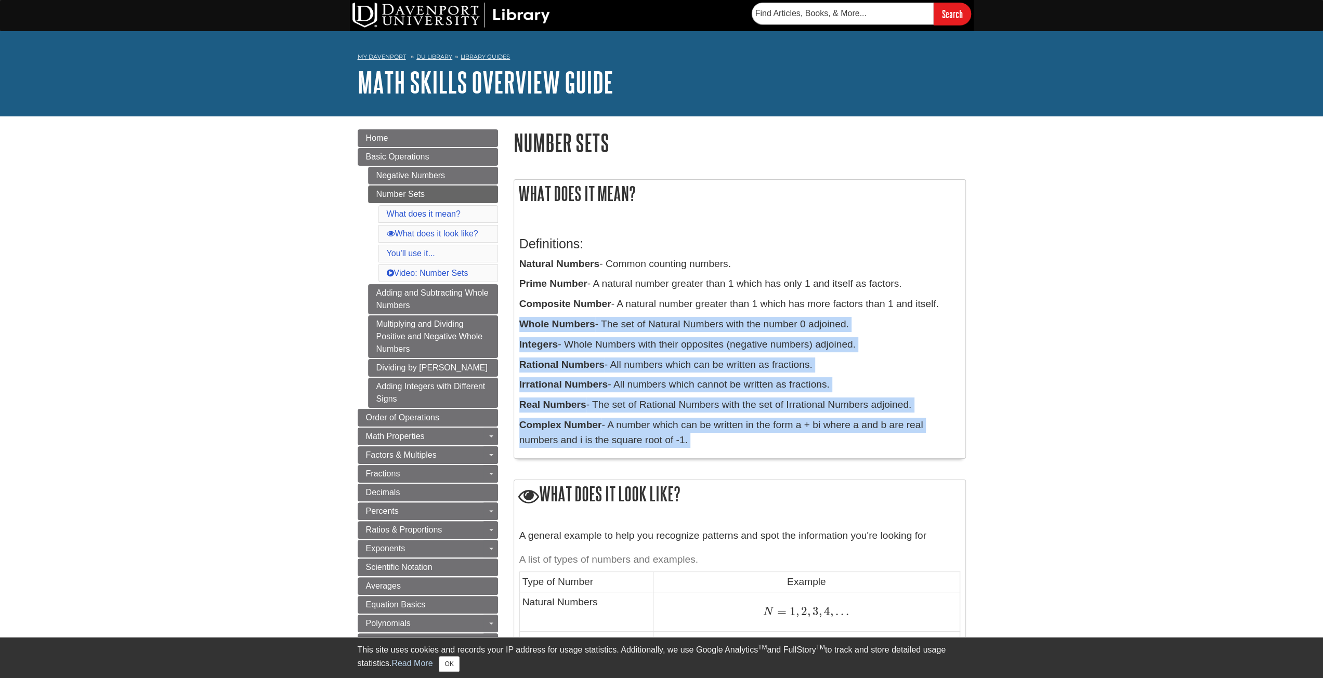  Describe the element at coordinates (768, 612) in the screenshot. I see `span: N` at that location.